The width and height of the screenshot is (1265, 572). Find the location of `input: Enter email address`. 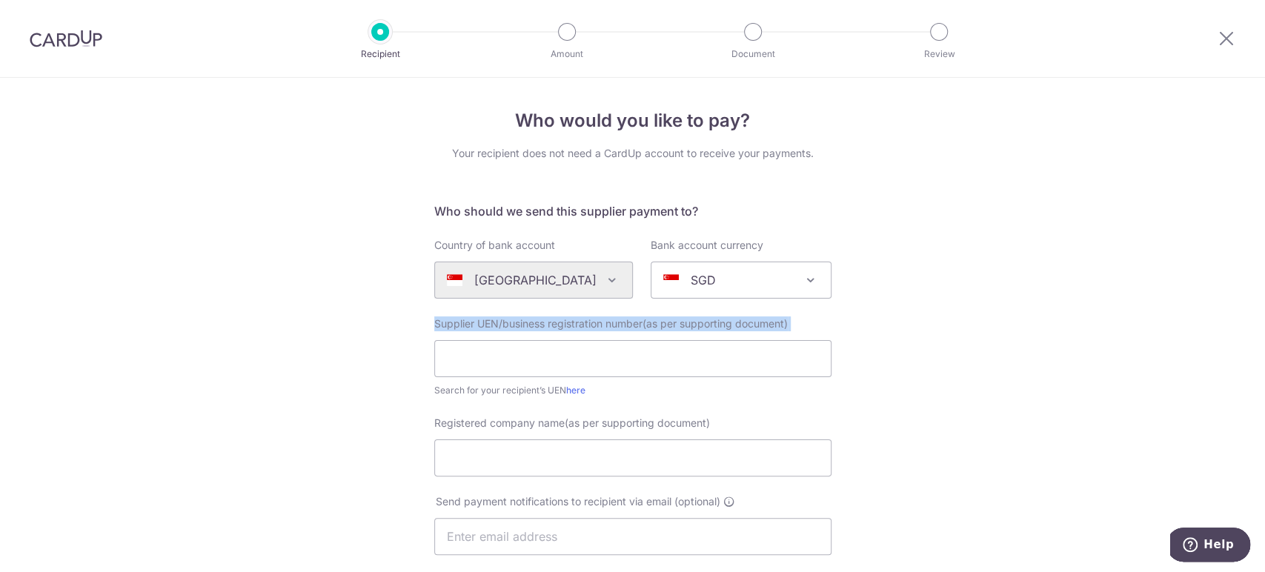

input: Enter email address is located at coordinates (633, 537).